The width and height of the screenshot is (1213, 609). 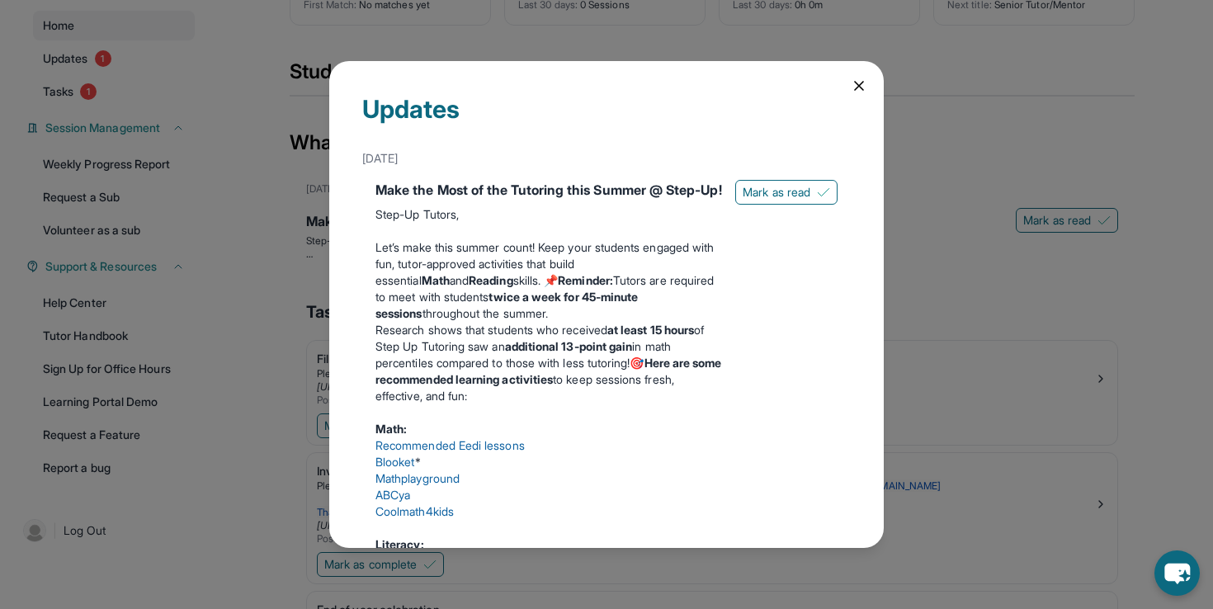 What do you see at coordinates (787, 192) in the screenshot?
I see `button: Mark as read` at bounding box center [787, 192].